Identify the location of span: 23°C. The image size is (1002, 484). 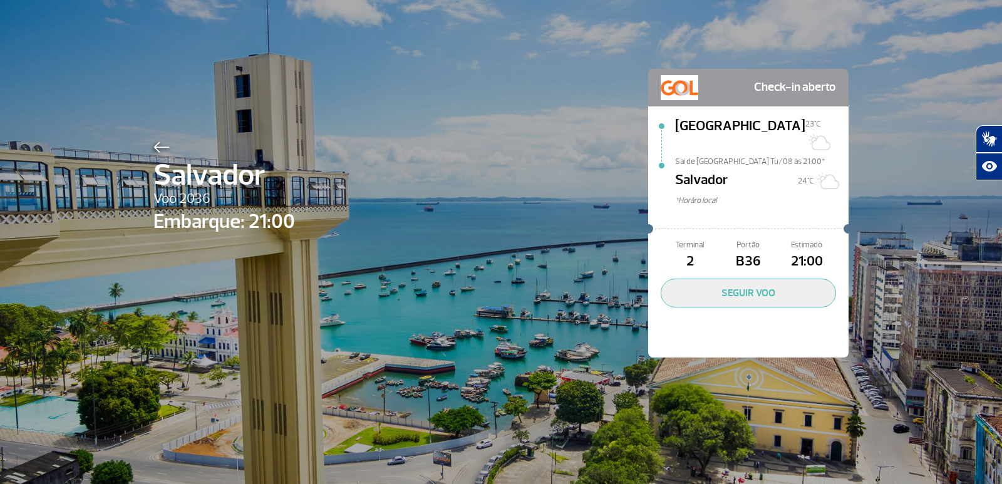
(813, 124).